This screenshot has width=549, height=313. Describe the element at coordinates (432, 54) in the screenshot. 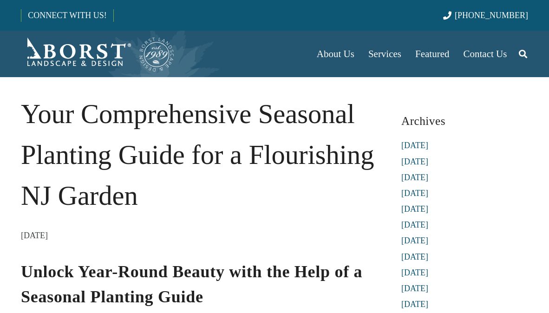

I see `span: Featured` at that location.